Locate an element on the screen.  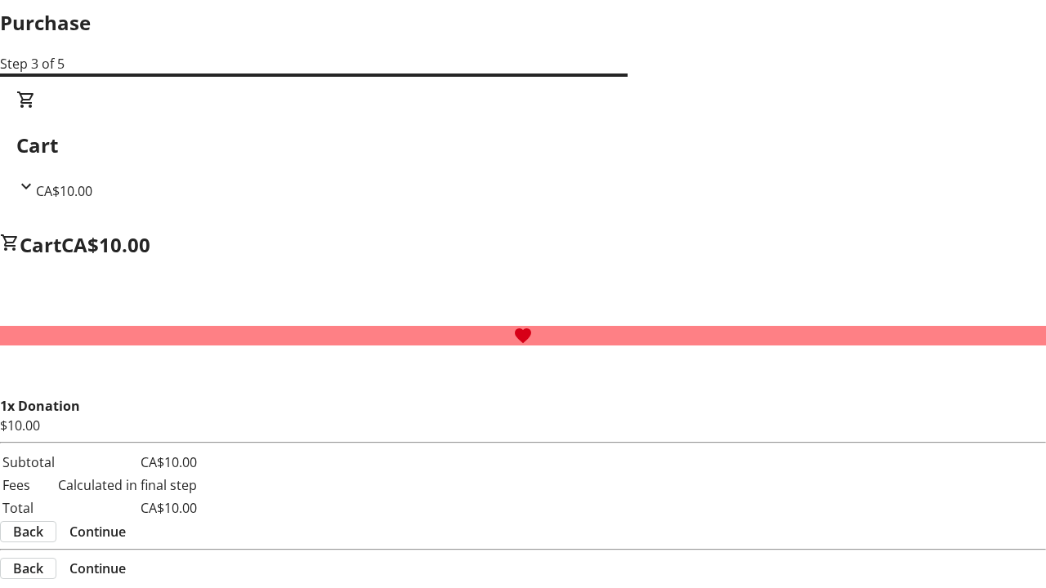
td: Subtotal is located at coordinates (29, 462).